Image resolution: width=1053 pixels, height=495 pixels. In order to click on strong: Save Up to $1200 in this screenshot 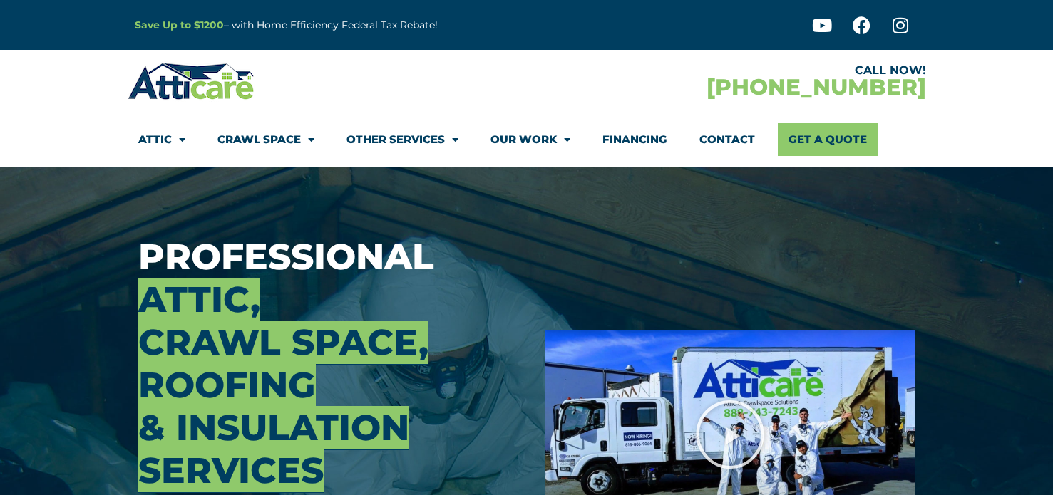, I will do `click(179, 25)`.